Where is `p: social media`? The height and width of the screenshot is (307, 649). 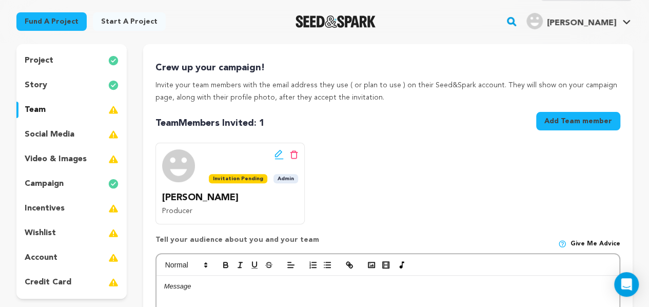
p: social media is located at coordinates (49, 134).